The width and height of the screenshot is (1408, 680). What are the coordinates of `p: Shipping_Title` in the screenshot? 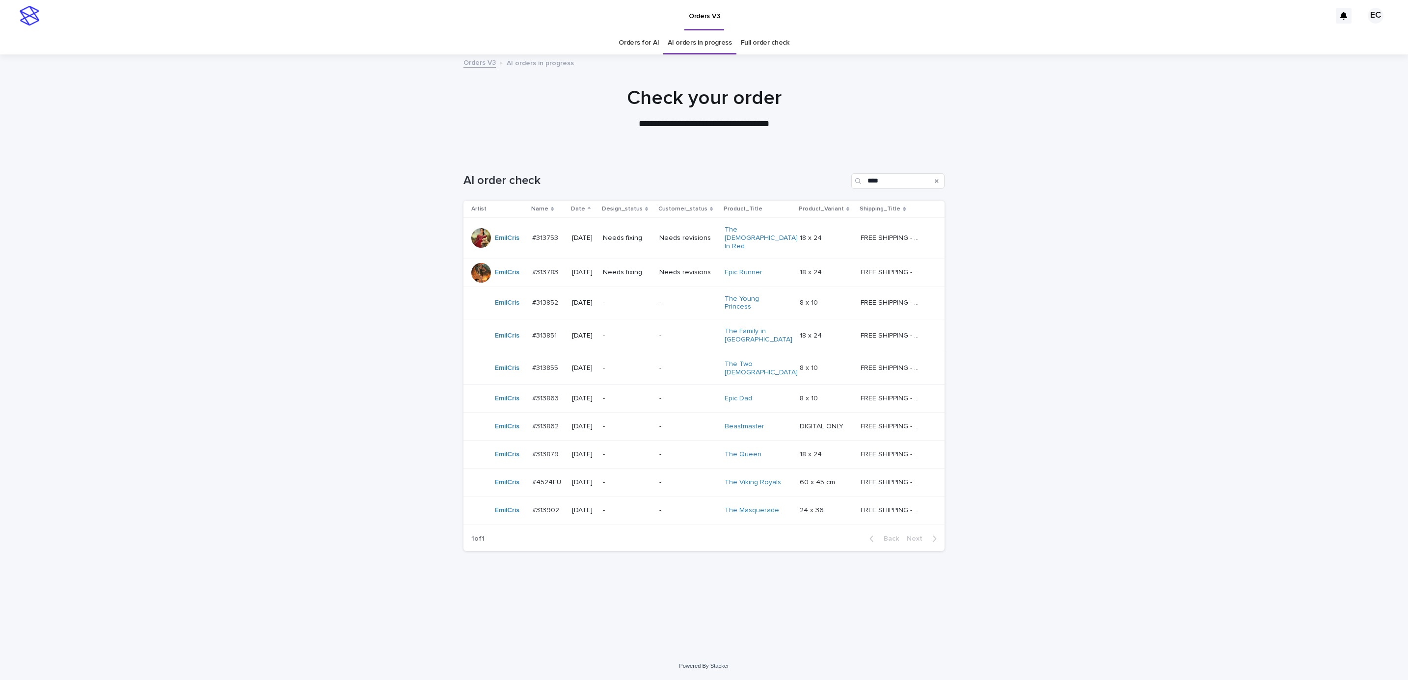 It's located at (880, 209).